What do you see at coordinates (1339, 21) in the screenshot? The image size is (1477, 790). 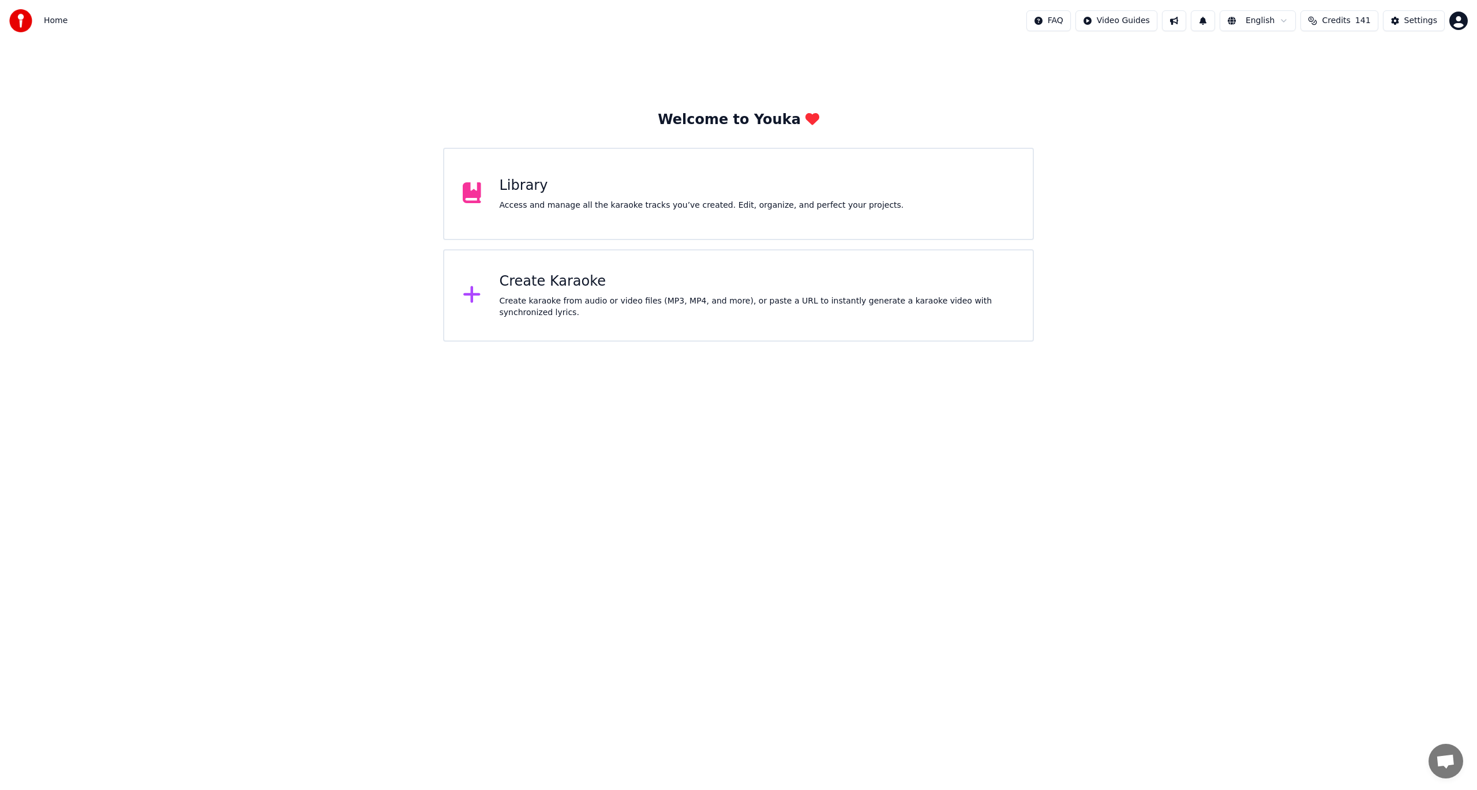 I see `button: Credits141` at bounding box center [1339, 21].